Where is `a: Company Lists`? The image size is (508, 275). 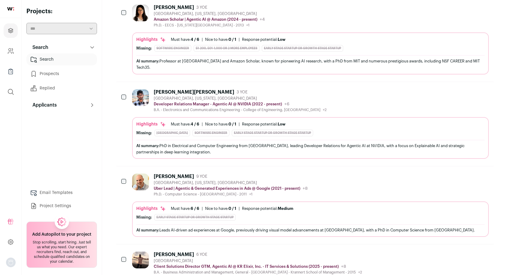
a: Company Lists is located at coordinates (11, 71).